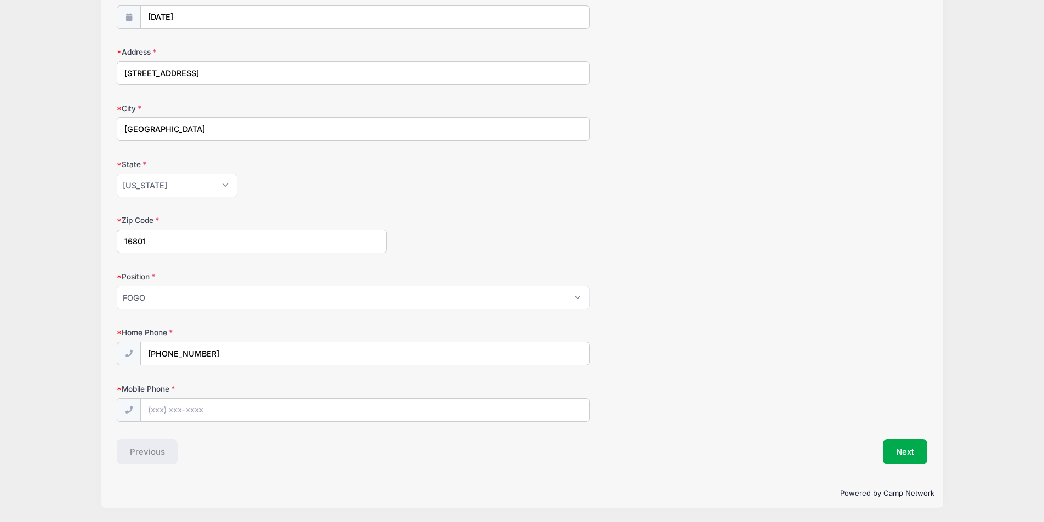  I want to click on label: Mobile Phone, so click(252, 389).